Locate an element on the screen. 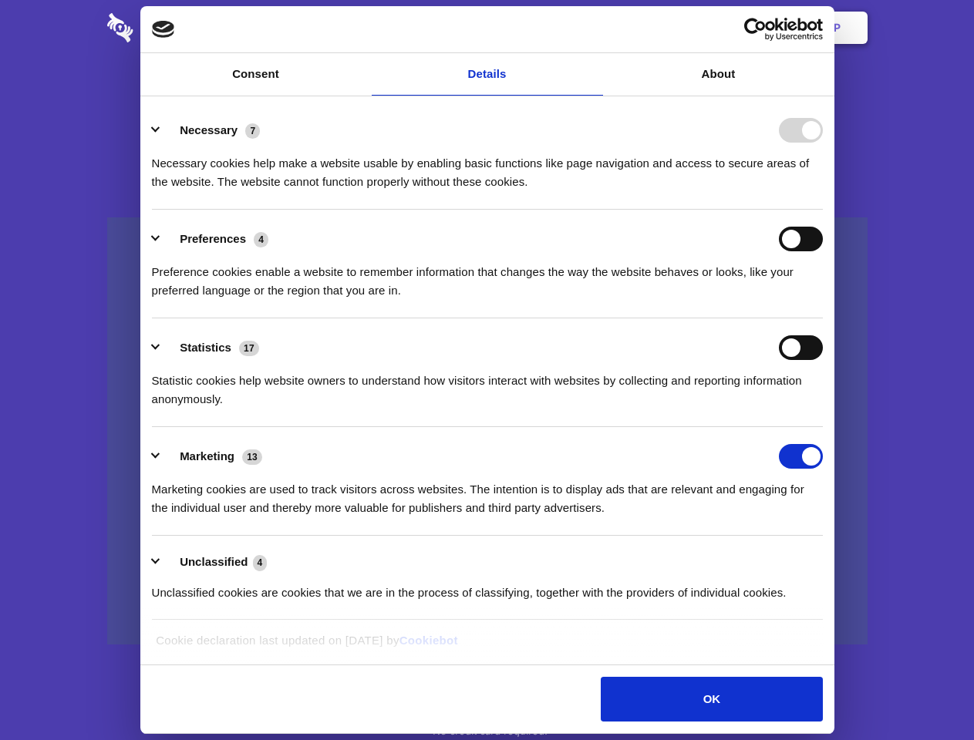 This screenshot has width=974, height=740. h1: Eliminate Slack Data Loss. is located at coordinates (487, 97).